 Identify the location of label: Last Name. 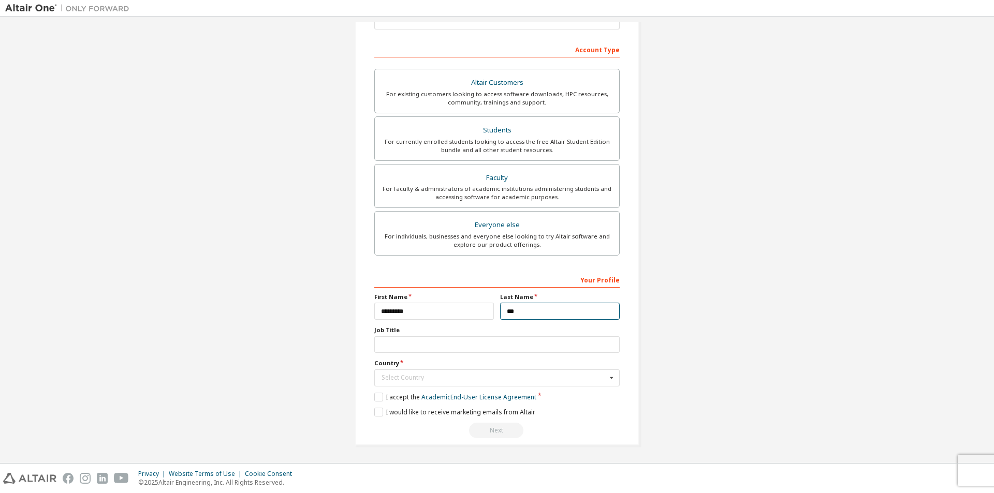
(560, 297).